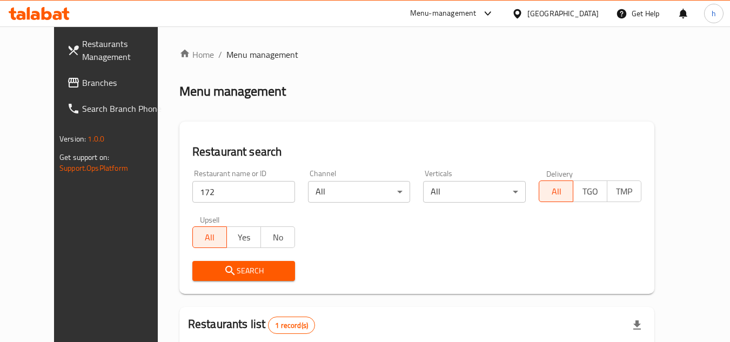 The width and height of the screenshot is (730, 342). Describe the element at coordinates (244, 192) in the screenshot. I see `input: Search for restaurant name or ID..` at that location.